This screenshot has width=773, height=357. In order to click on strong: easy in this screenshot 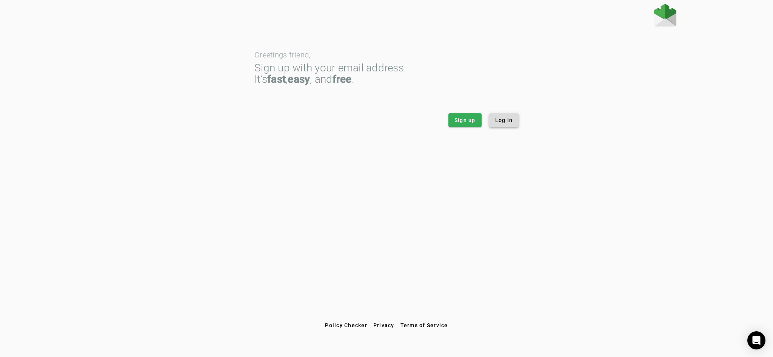, I will do `click(299, 79)`.